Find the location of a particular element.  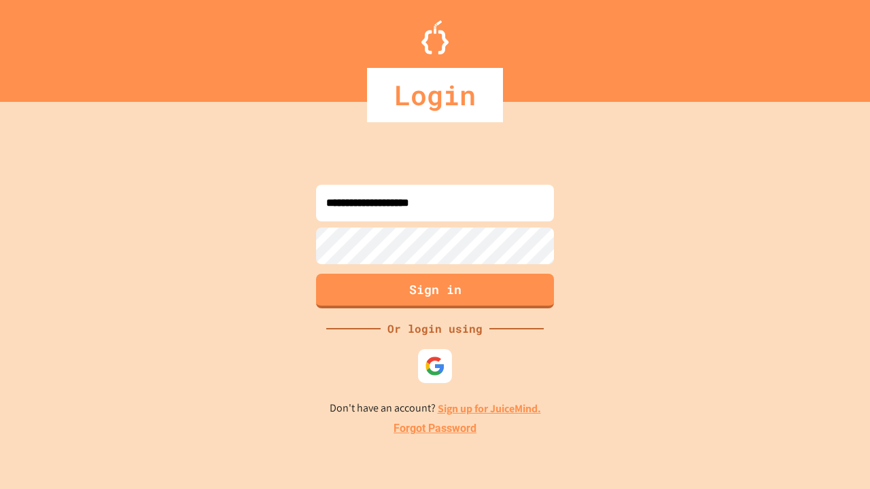

a: Forgot Password is located at coordinates (435, 429).